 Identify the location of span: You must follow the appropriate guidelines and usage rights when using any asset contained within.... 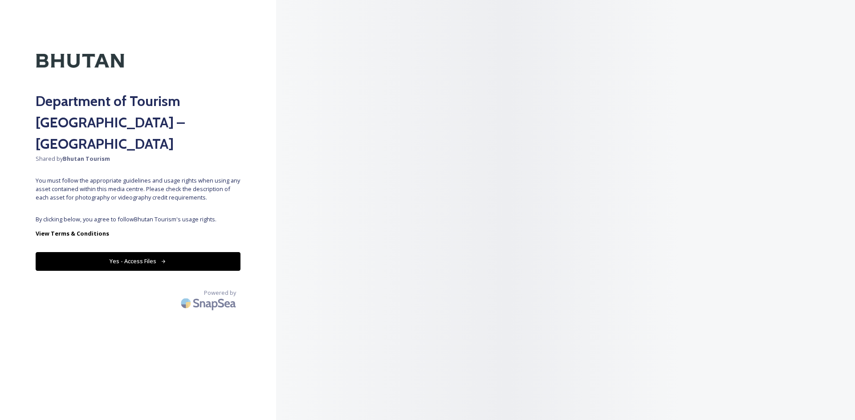
(138, 189).